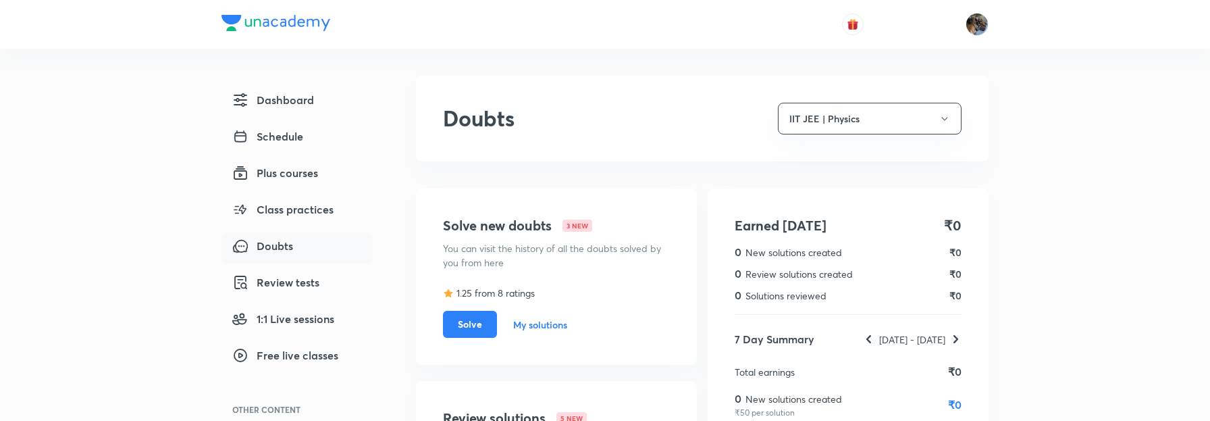 Image resolution: width=1210 pixels, height=421 pixels. What do you see at coordinates (470, 324) in the screenshot?
I see `button: Solve` at bounding box center [470, 324].